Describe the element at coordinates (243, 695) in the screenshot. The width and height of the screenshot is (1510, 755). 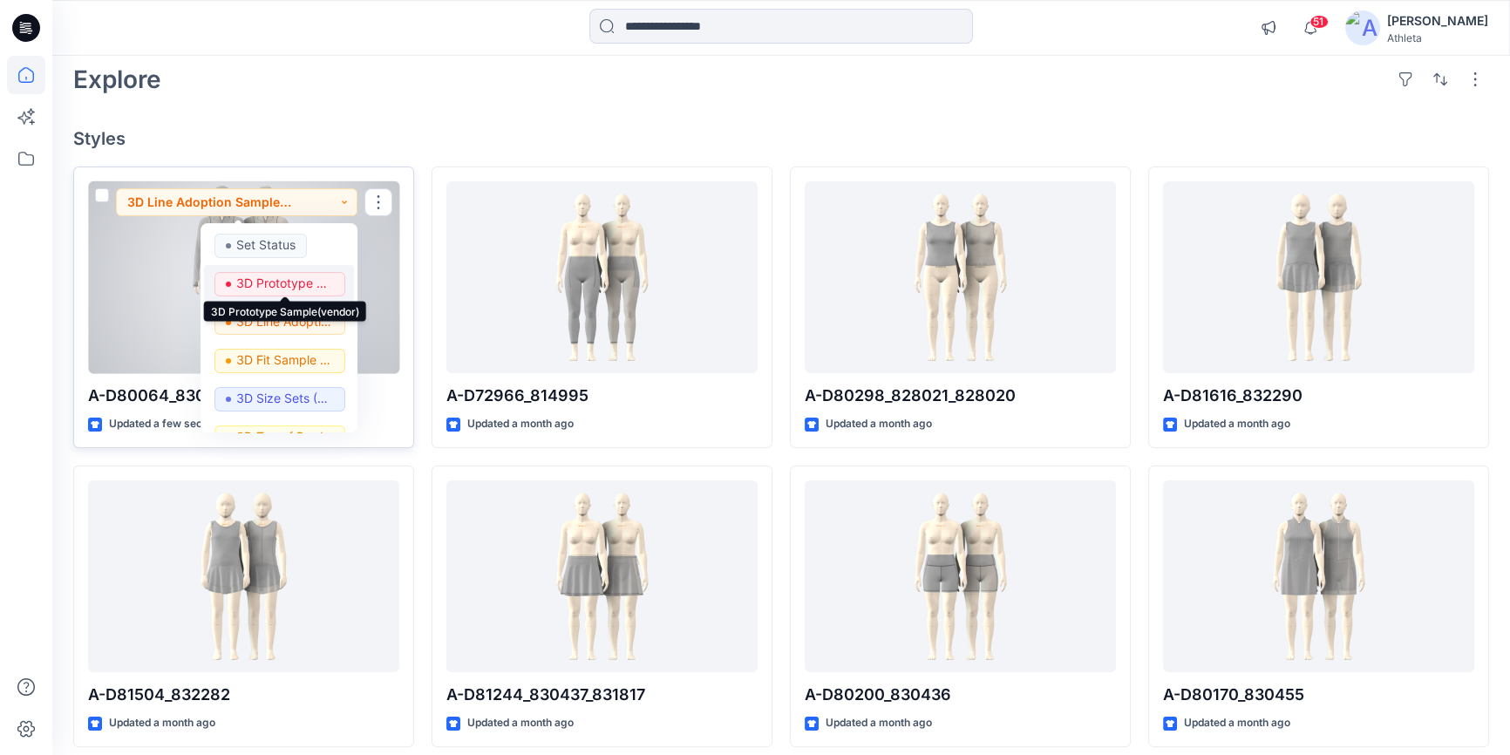
I see `p: A-D81504_832282` at that location.